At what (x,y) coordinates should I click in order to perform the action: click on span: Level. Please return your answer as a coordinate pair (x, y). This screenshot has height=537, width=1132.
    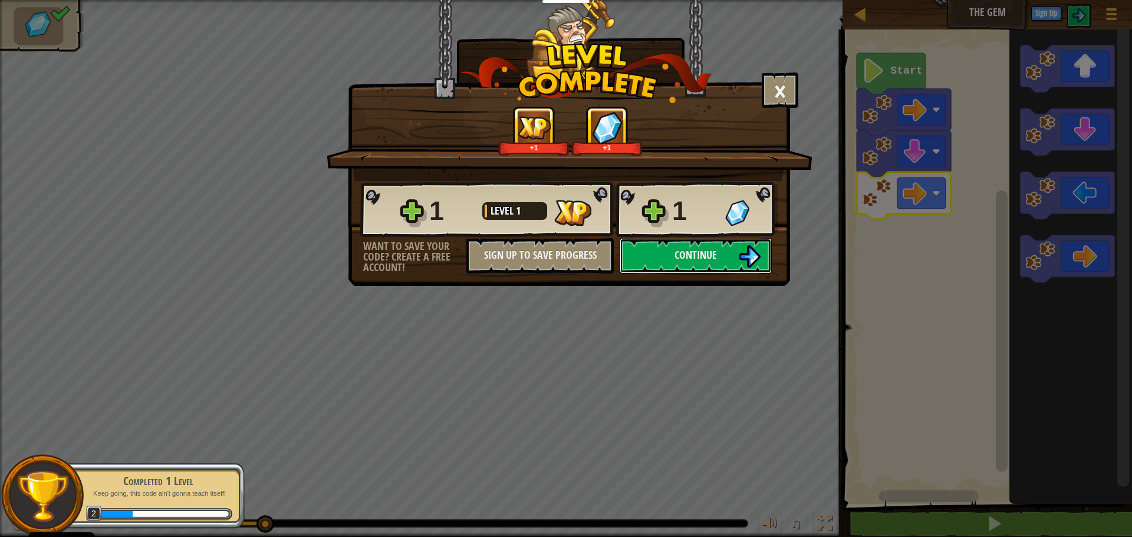
    Looking at the image, I should click on (503, 210).